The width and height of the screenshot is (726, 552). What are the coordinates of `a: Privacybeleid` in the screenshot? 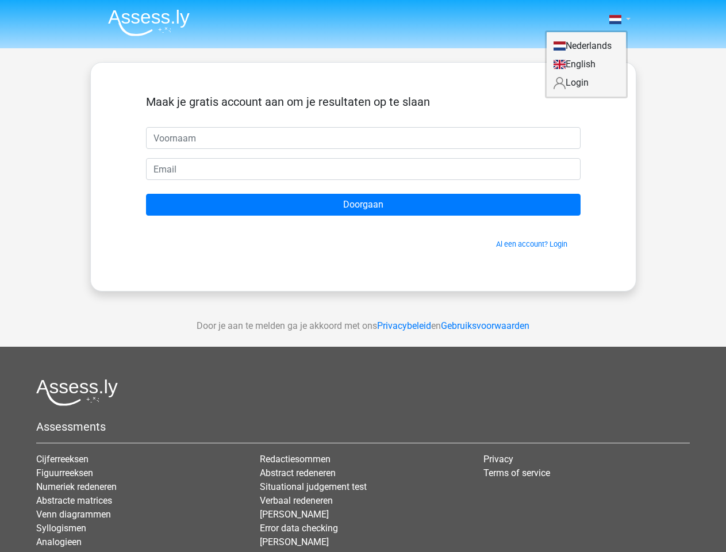 It's located at (404, 325).